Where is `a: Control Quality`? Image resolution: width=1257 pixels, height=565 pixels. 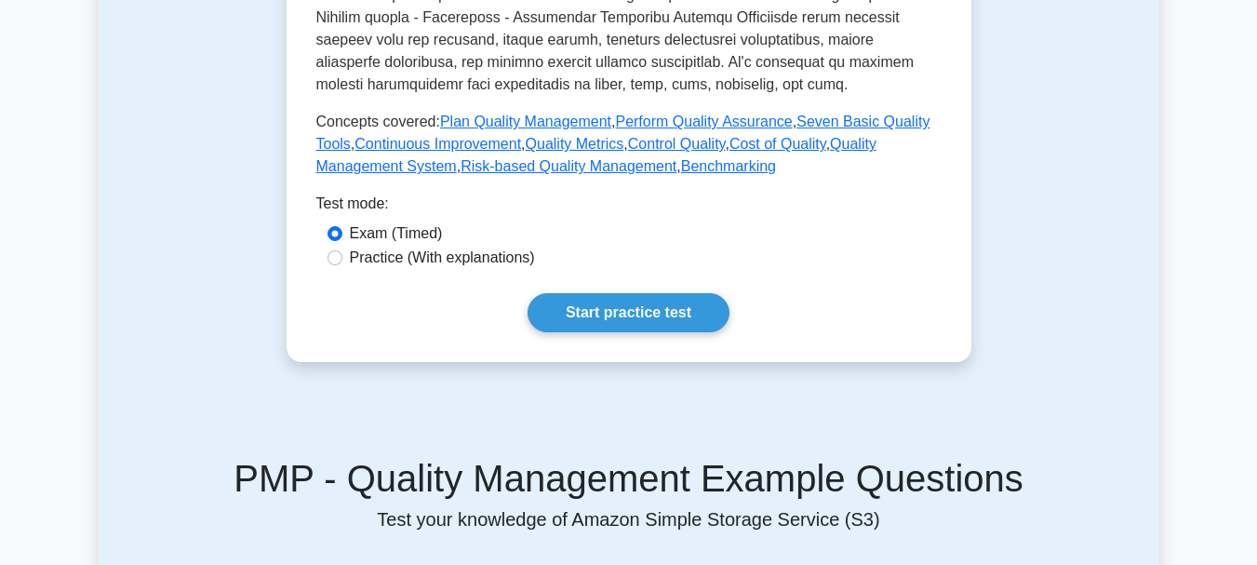 a: Control Quality is located at coordinates (676, 143).